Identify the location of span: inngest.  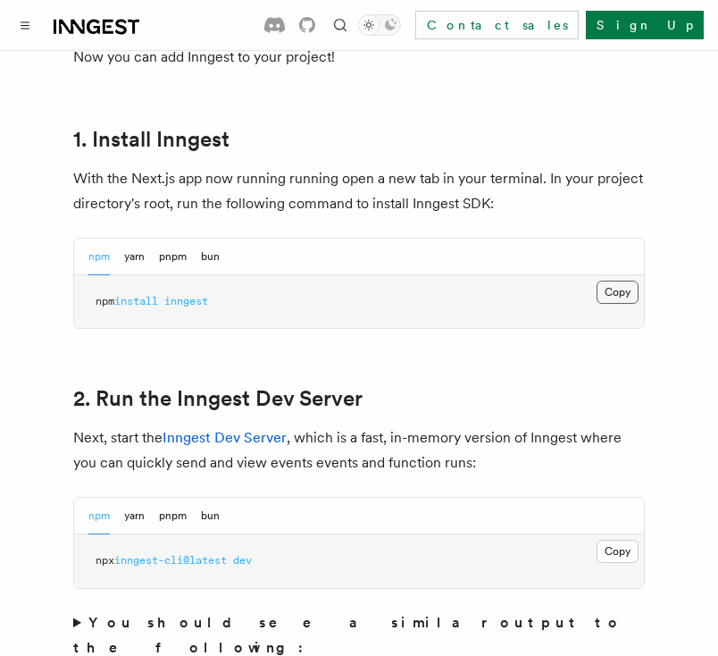
(186, 301).